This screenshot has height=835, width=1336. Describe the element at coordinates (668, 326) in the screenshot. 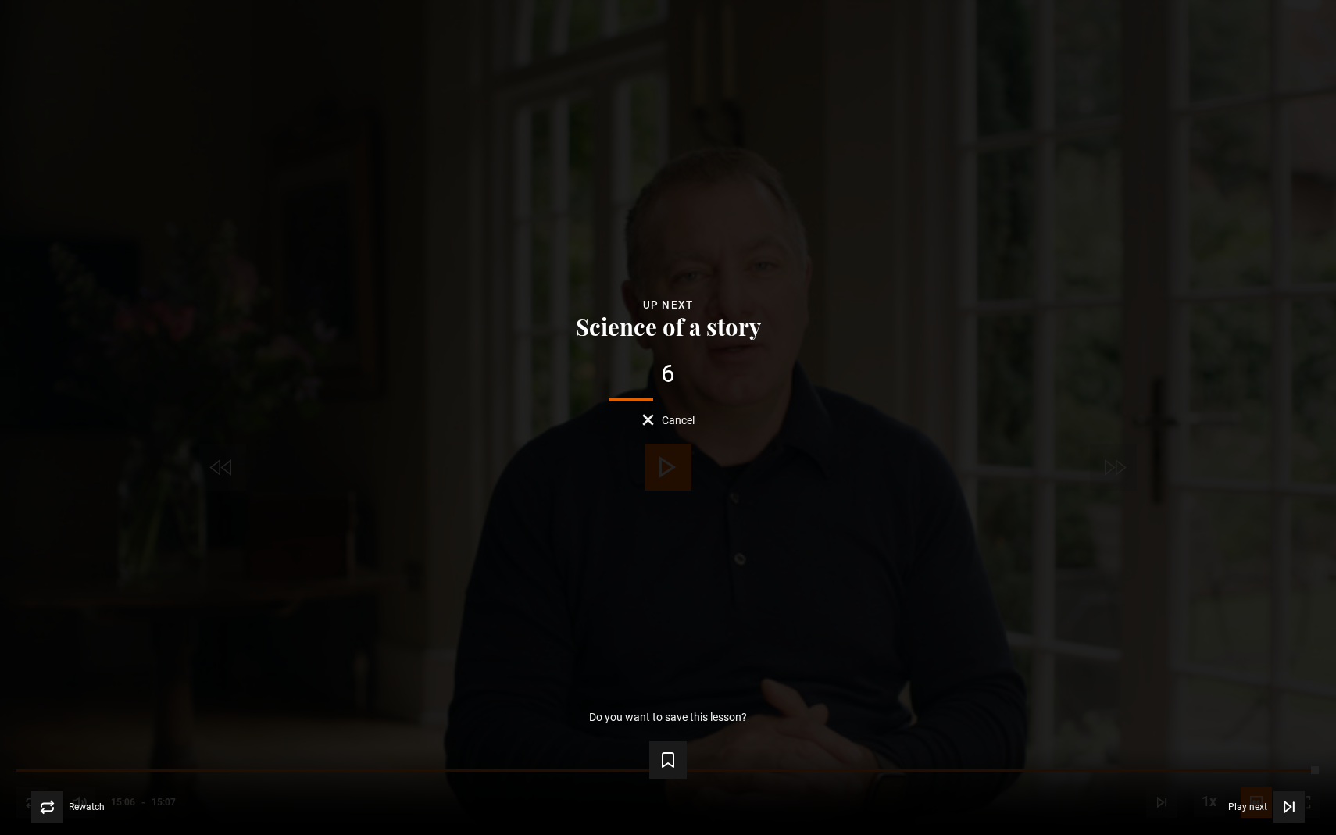

I see `button: Science of a story` at that location.